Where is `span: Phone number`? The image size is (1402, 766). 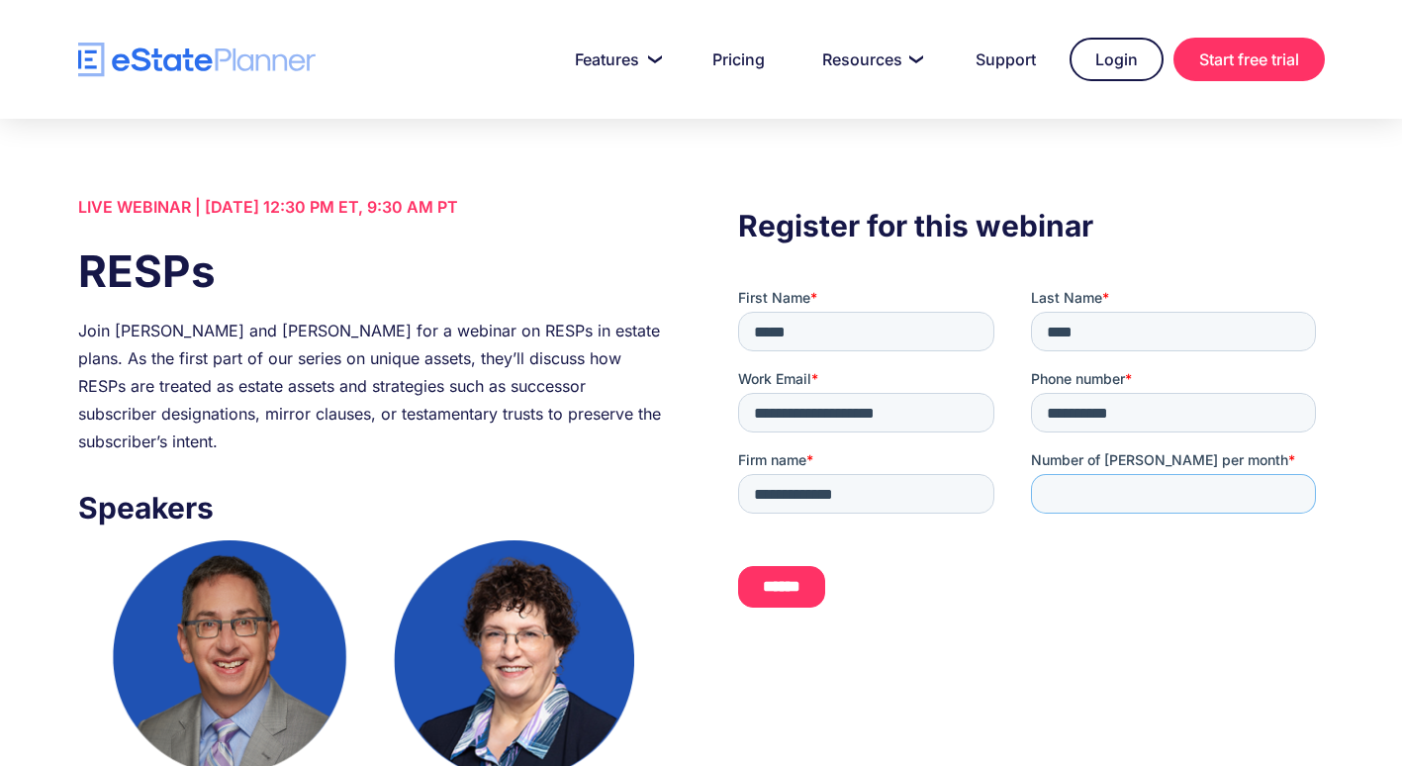 span: Phone number is located at coordinates (339, 90).